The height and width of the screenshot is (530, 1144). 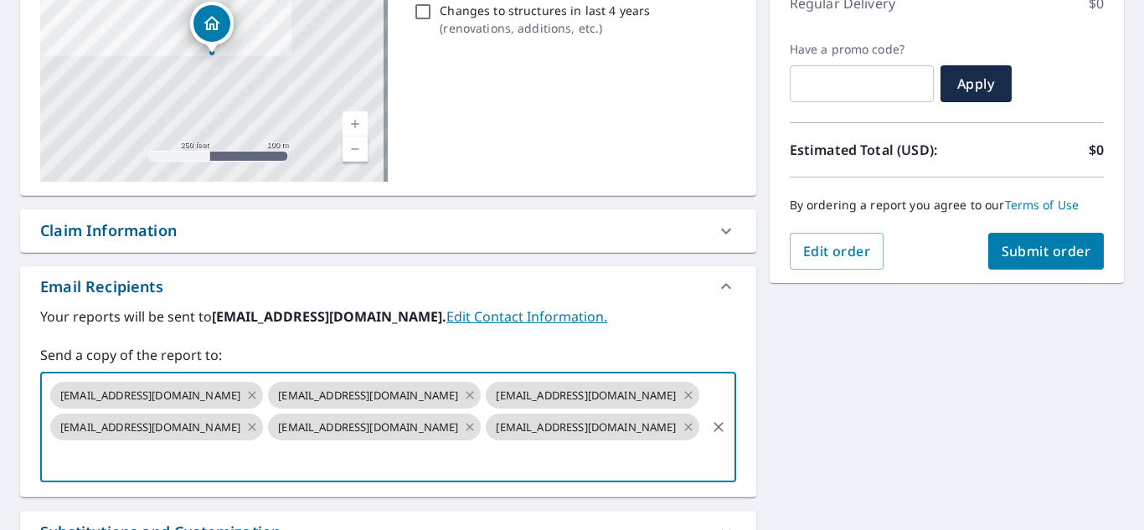 What do you see at coordinates (719, 427) in the screenshot?
I see `button: Clear` at bounding box center [719, 427].